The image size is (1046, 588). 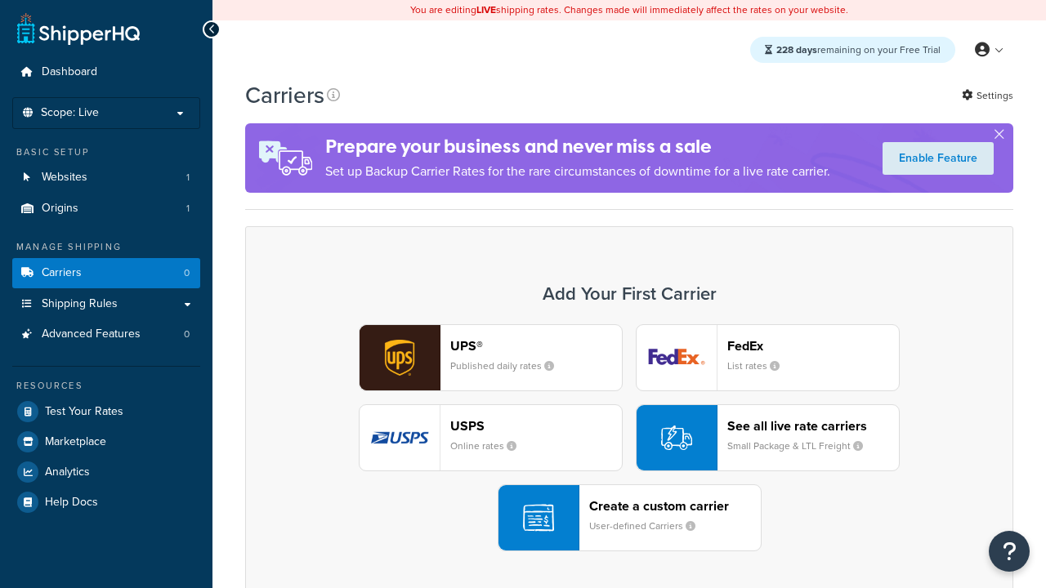 I want to click on small: User-defined Carriers, so click(x=649, y=526).